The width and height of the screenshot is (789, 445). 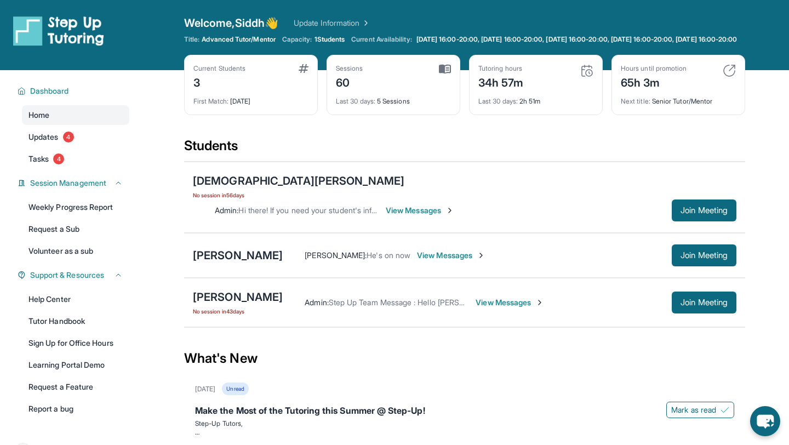 I want to click on a: Learning Portal Demo, so click(x=76, y=365).